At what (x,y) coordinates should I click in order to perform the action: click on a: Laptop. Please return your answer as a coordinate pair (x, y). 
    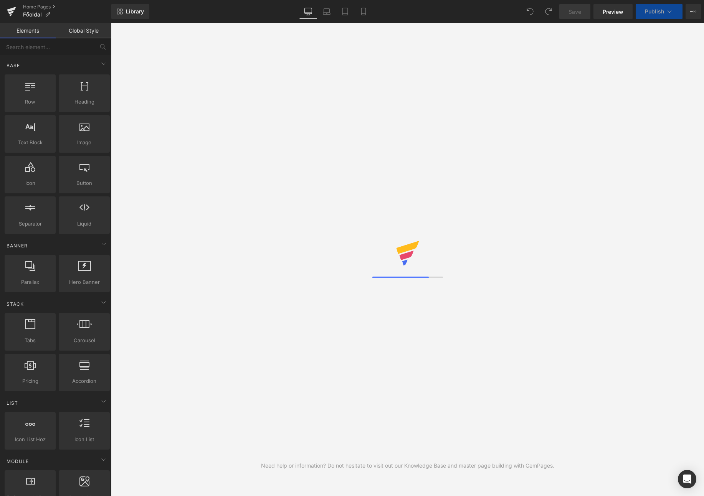
    Looking at the image, I should click on (327, 12).